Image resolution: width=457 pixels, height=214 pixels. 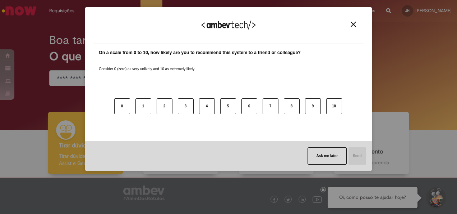 What do you see at coordinates (354, 24) in the screenshot?
I see `img: Close` at bounding box center [354, 24].